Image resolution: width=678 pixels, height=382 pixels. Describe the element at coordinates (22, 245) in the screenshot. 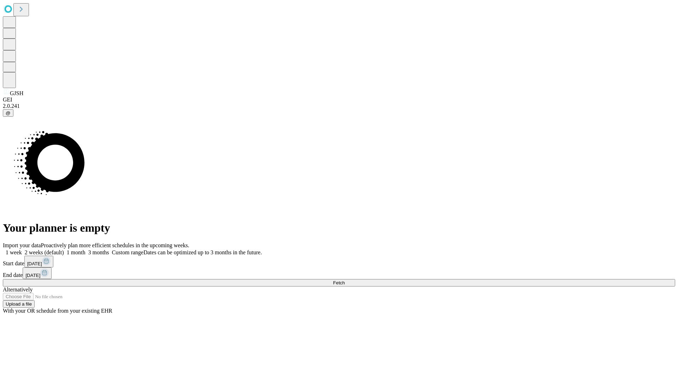

I see `span: Import your data` at that location.